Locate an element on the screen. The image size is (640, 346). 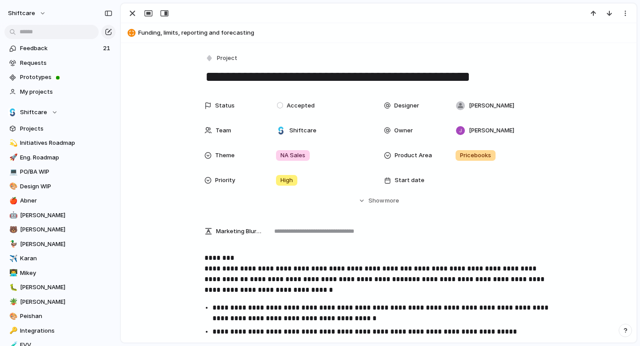
a: 🎨Peishan is located at coordinates (60, 316).